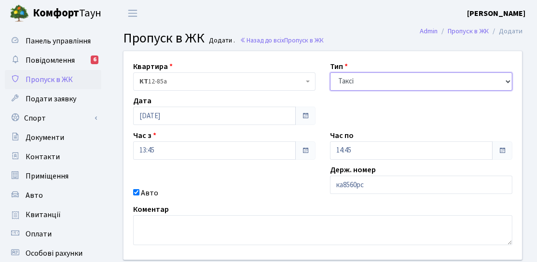 The image size is (537, 262). Describe the element at coordinates (421, 185) in the screenshot. I see `input: AA0001AA` at that location.